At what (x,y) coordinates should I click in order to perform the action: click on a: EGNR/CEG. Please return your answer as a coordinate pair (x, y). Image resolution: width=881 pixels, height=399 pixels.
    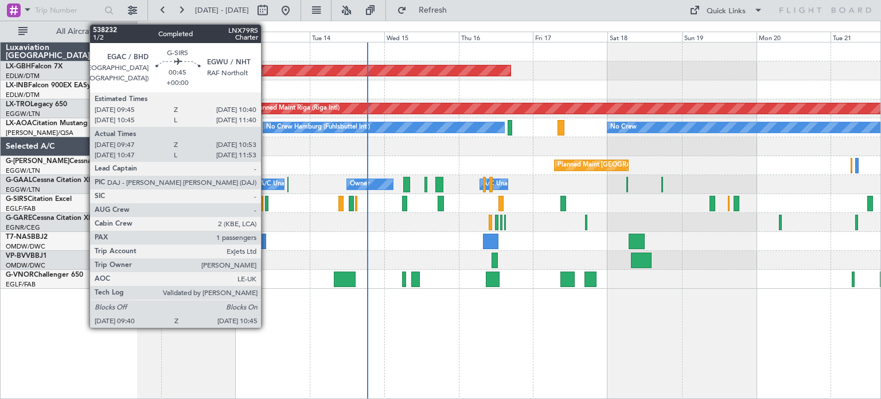
    Looking at the image, I should click on (23, 227).